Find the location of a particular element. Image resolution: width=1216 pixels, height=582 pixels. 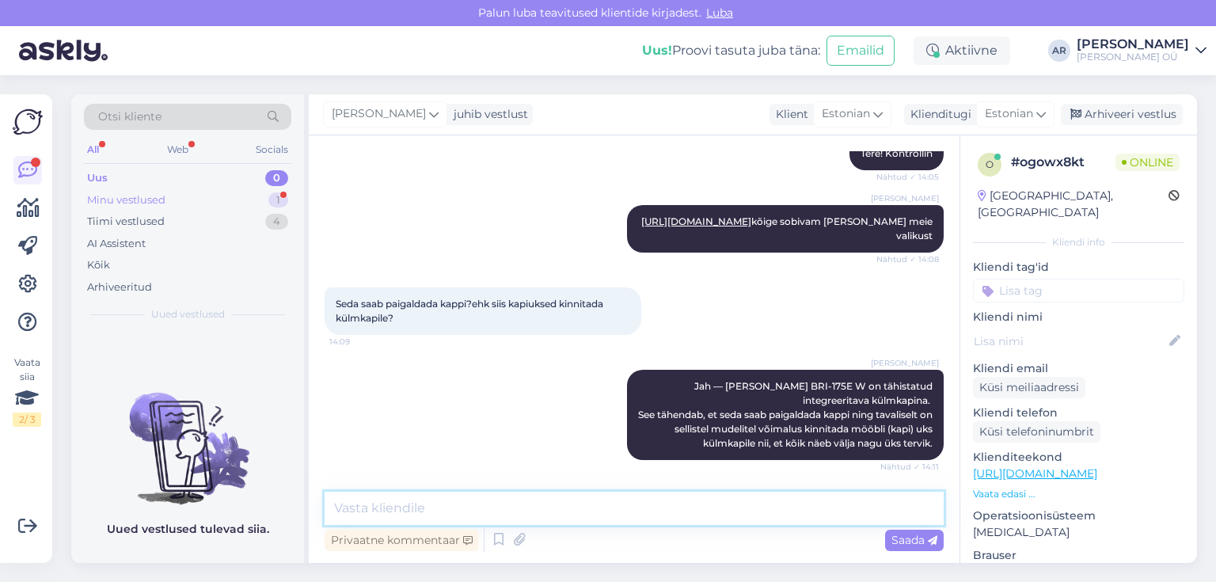

img: Askly Logo is located at coordinates (28, 122).